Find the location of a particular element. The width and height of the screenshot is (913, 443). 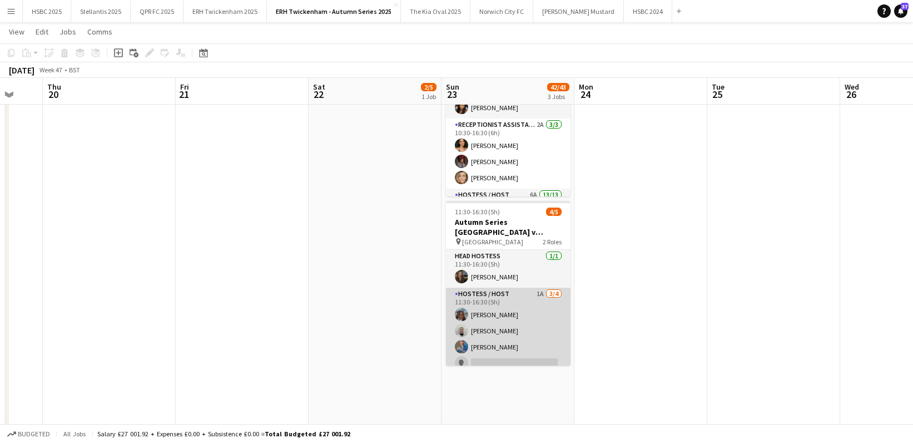

app-card-role: Hostess / Host6A13/13 is located at coordinates (508, 304).